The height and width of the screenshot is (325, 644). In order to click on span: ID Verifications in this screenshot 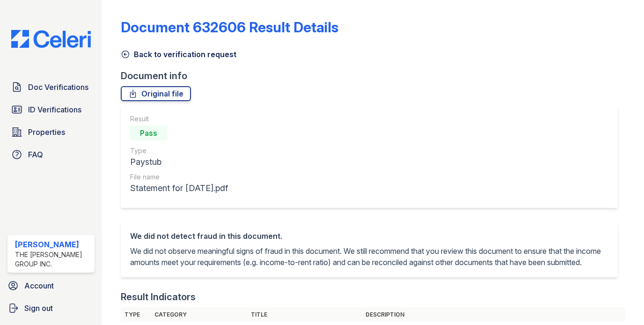, I will do `click(55, 109)`.